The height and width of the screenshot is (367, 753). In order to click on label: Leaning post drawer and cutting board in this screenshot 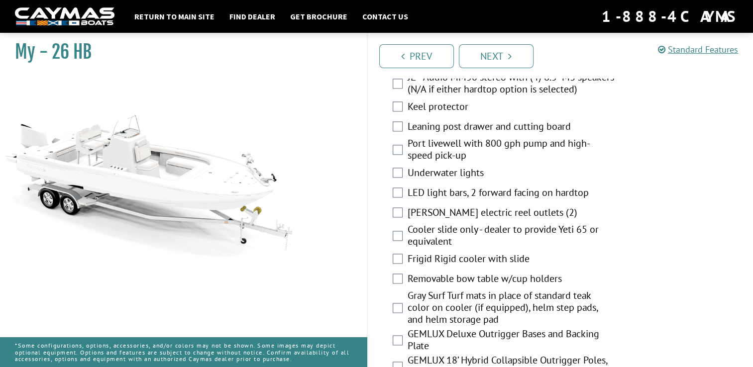, I will do `click(511, 127)`.